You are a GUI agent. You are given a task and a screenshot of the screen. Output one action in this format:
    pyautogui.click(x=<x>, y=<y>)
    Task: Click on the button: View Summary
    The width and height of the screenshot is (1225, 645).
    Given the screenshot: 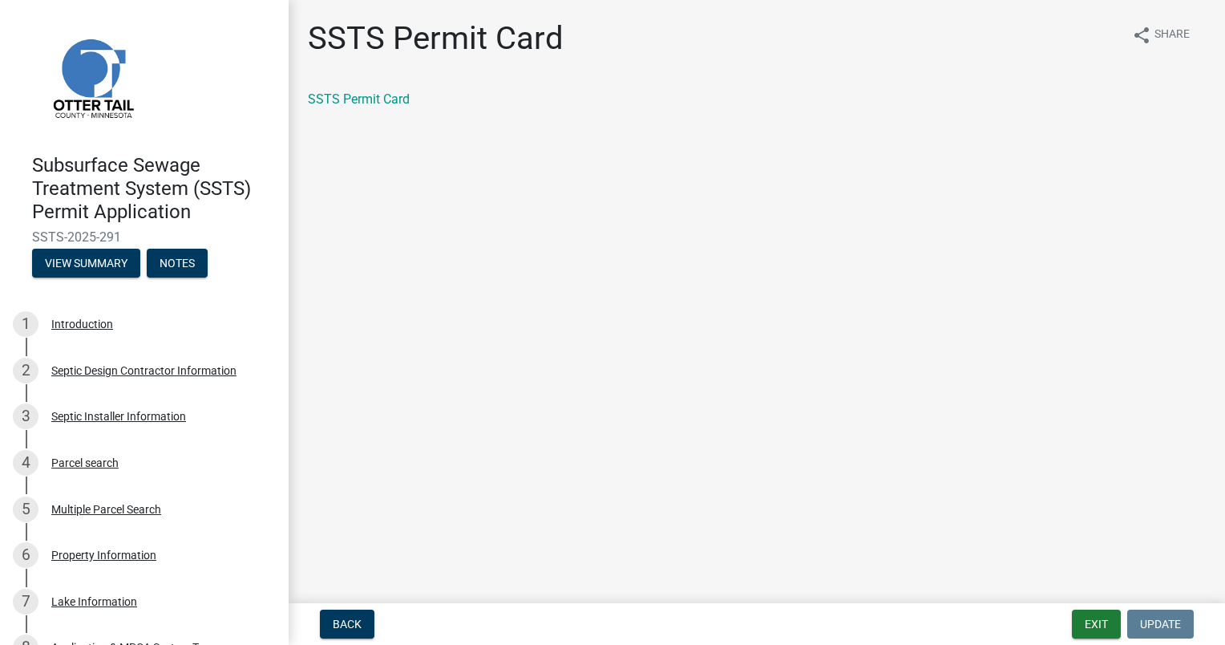 What is the action you would take?
    pyautogui.click(x=86, y=263)
    